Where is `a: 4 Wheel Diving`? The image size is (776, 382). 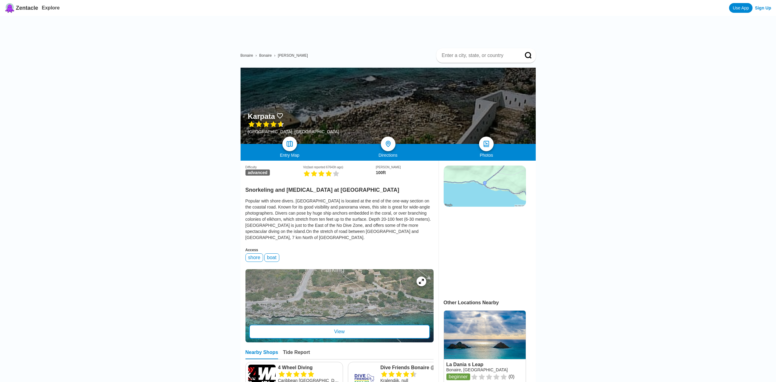 a: 4 Wheel Diving is located at coordinates (309, 368).